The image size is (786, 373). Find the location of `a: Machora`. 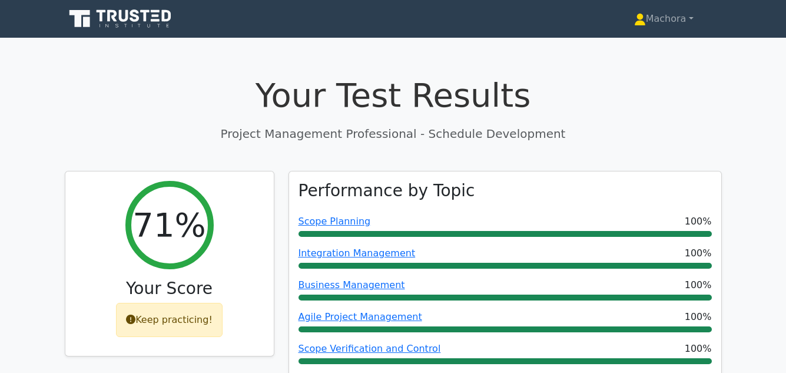

a: Machora is located at coordinates (664, 19).